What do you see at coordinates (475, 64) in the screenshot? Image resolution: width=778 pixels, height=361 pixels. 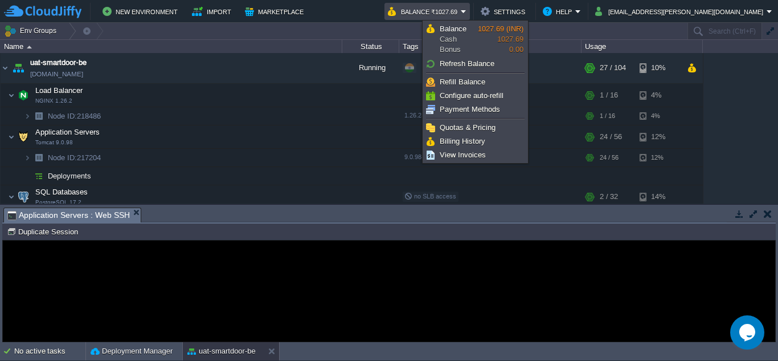 I see `a: Refresh Balance` at bounding box center [475, 64].